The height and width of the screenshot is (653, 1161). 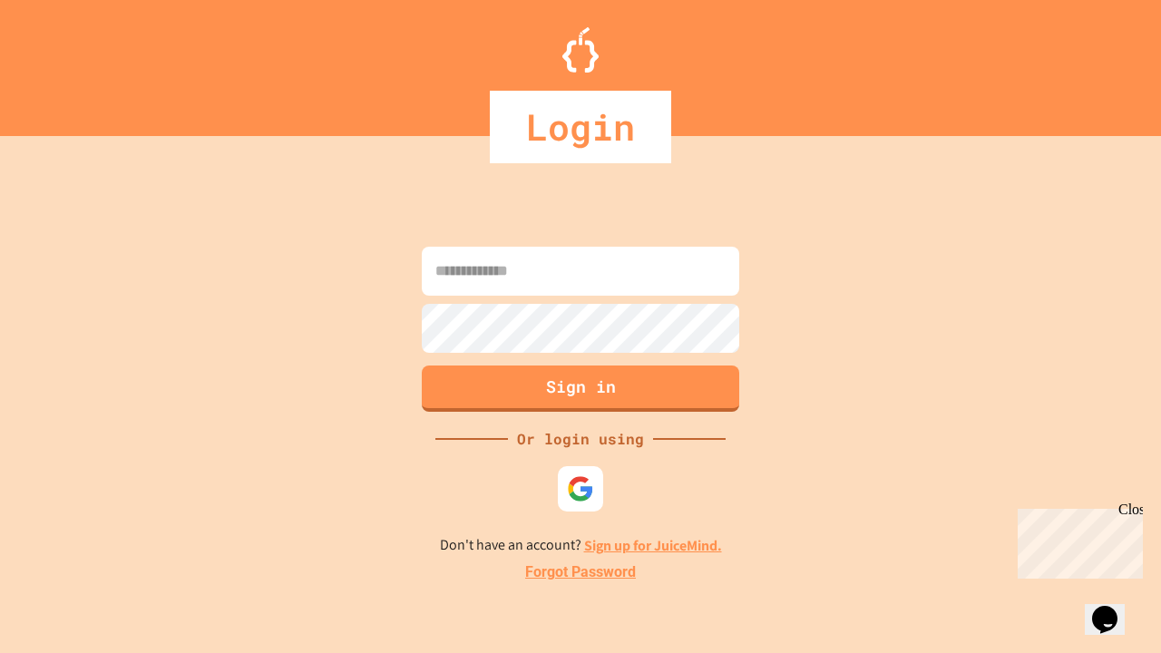 I want to click on div: Or login using, so click(x=581, y=439).